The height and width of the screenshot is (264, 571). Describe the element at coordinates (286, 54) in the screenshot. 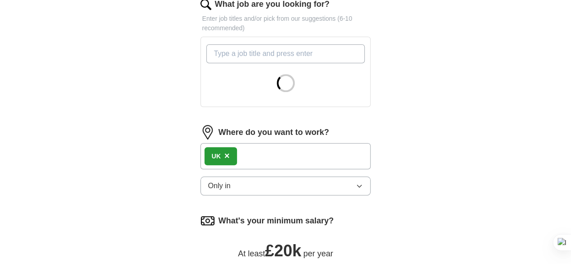

I see `input: Type a job title and press enter` at that location.